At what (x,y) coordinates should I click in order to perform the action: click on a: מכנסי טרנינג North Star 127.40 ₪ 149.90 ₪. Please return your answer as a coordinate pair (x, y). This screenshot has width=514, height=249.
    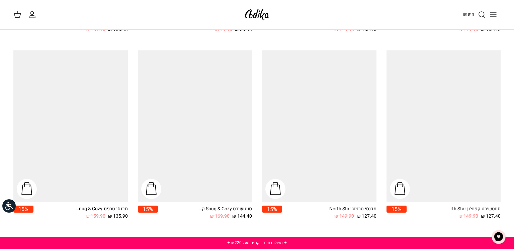
    Looking at the image, I should click on (329, 213).